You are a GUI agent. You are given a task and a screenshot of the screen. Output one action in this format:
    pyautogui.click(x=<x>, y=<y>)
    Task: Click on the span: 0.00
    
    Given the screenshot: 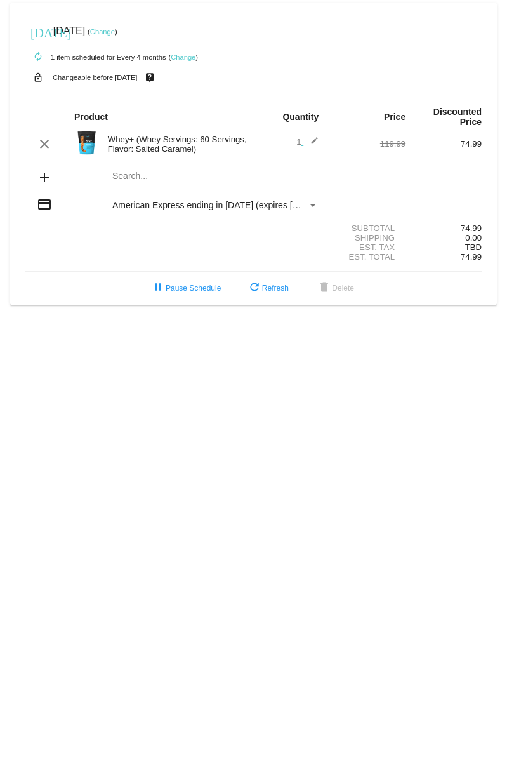 What is the action you would take?
    pyautogui.click(x=474, y=238)
    